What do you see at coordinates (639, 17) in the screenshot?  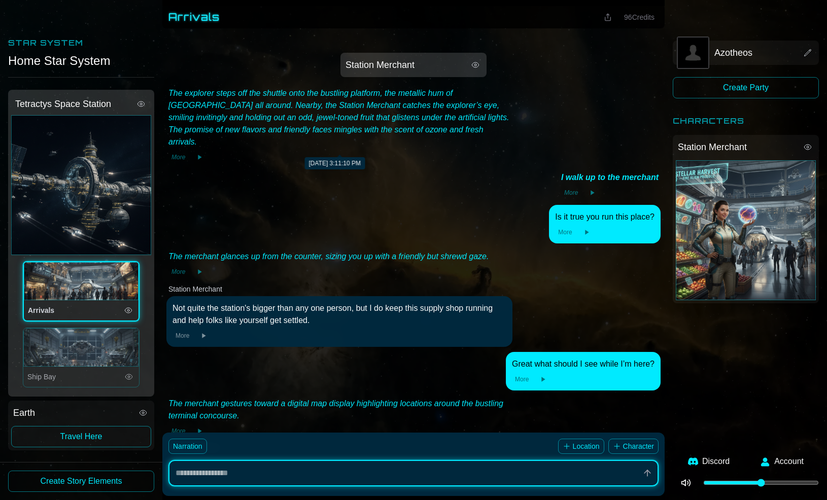 I see `button: 96Credits` at bounding box center [639, 17].